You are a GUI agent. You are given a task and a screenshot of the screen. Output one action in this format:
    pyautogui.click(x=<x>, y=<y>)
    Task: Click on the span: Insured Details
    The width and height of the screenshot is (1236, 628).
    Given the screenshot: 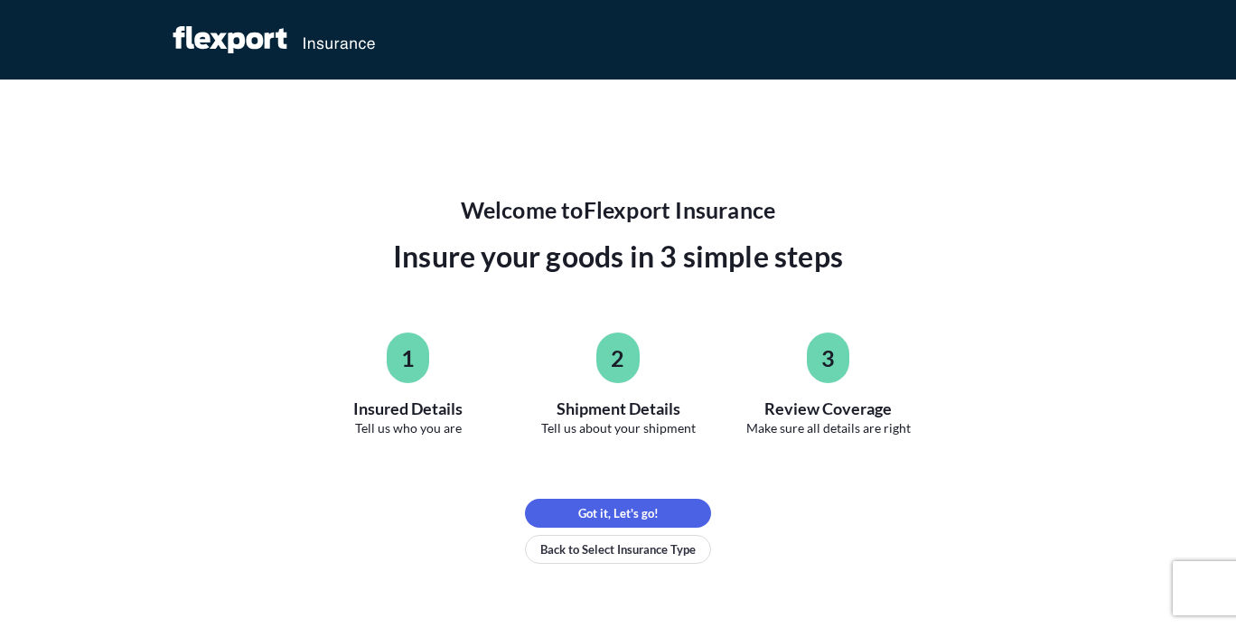 What is the action you would take?
    pyautogui.click(x=407, y=408)
    